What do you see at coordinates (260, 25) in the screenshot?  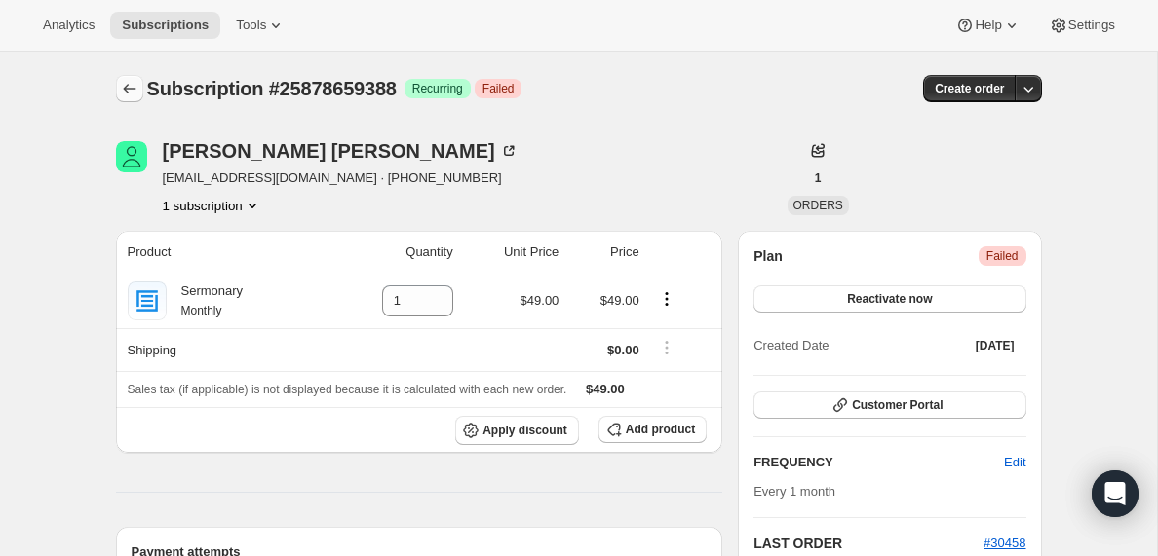 I see `button: Tools` at bounding box center [260, 25].